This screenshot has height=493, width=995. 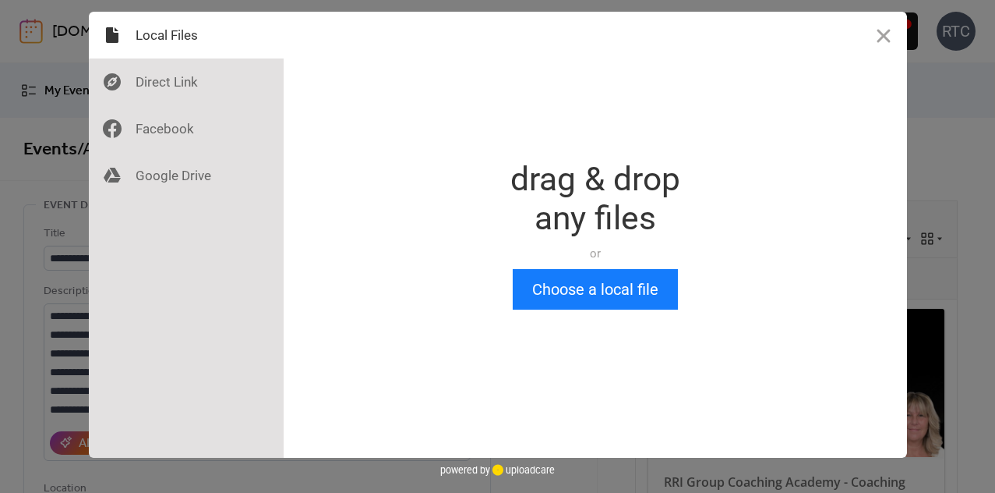 I want to click on div: Facebook, so click(x=186, y=129).